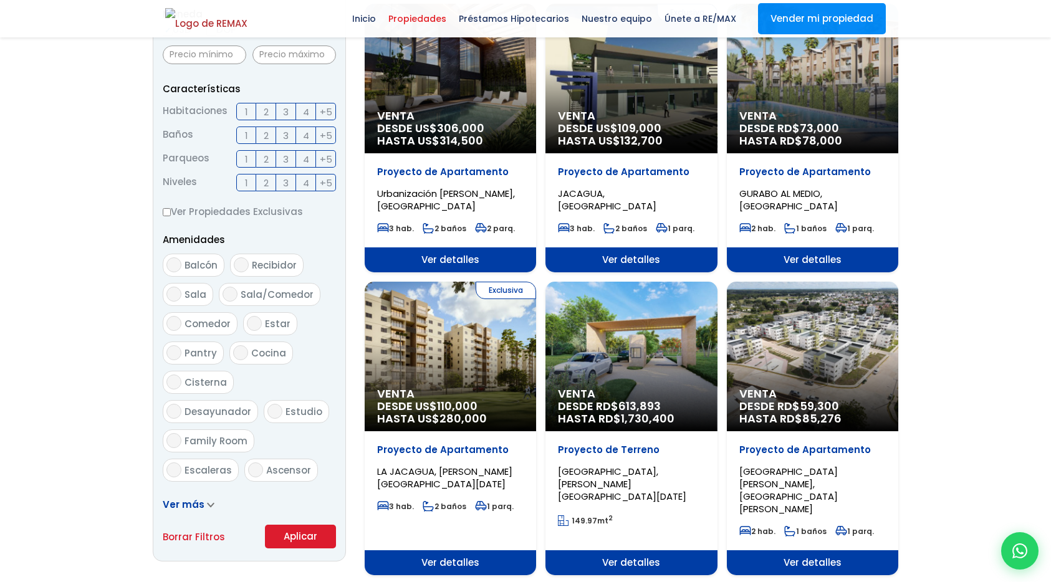  Describe the element at coordinates (275, 412) in the screenshot. I see `input: Estudio` at that location.